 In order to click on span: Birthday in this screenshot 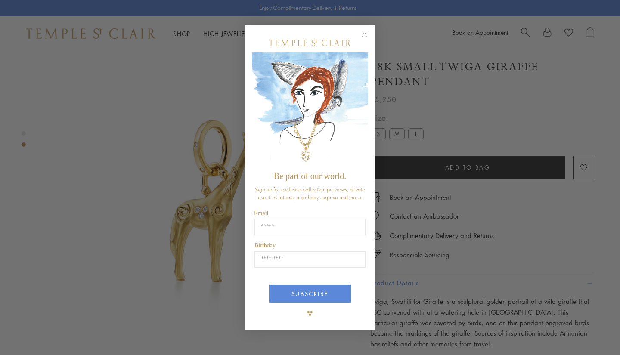, I will do `click(265, 245)`.